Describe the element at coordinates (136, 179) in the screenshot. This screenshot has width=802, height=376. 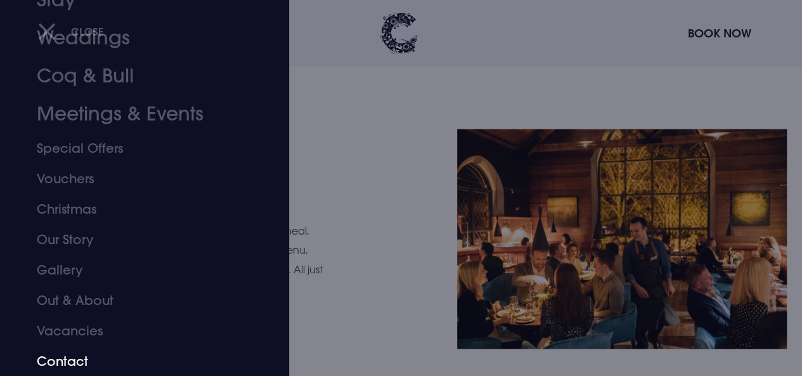
I see `a: Vouchers` at that location.